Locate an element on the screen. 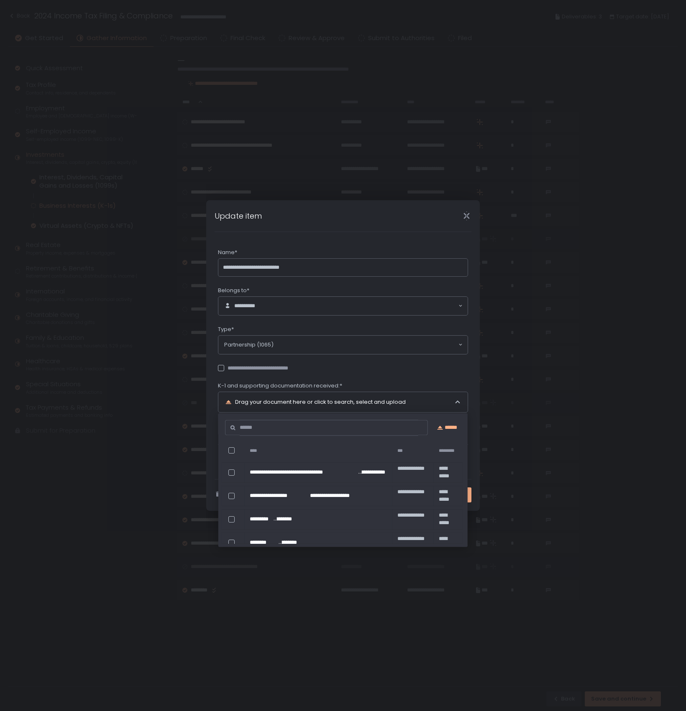 The image size is (686, 711). span: K-1 and supporting documentation received:* is located at coordinates (280, 386).